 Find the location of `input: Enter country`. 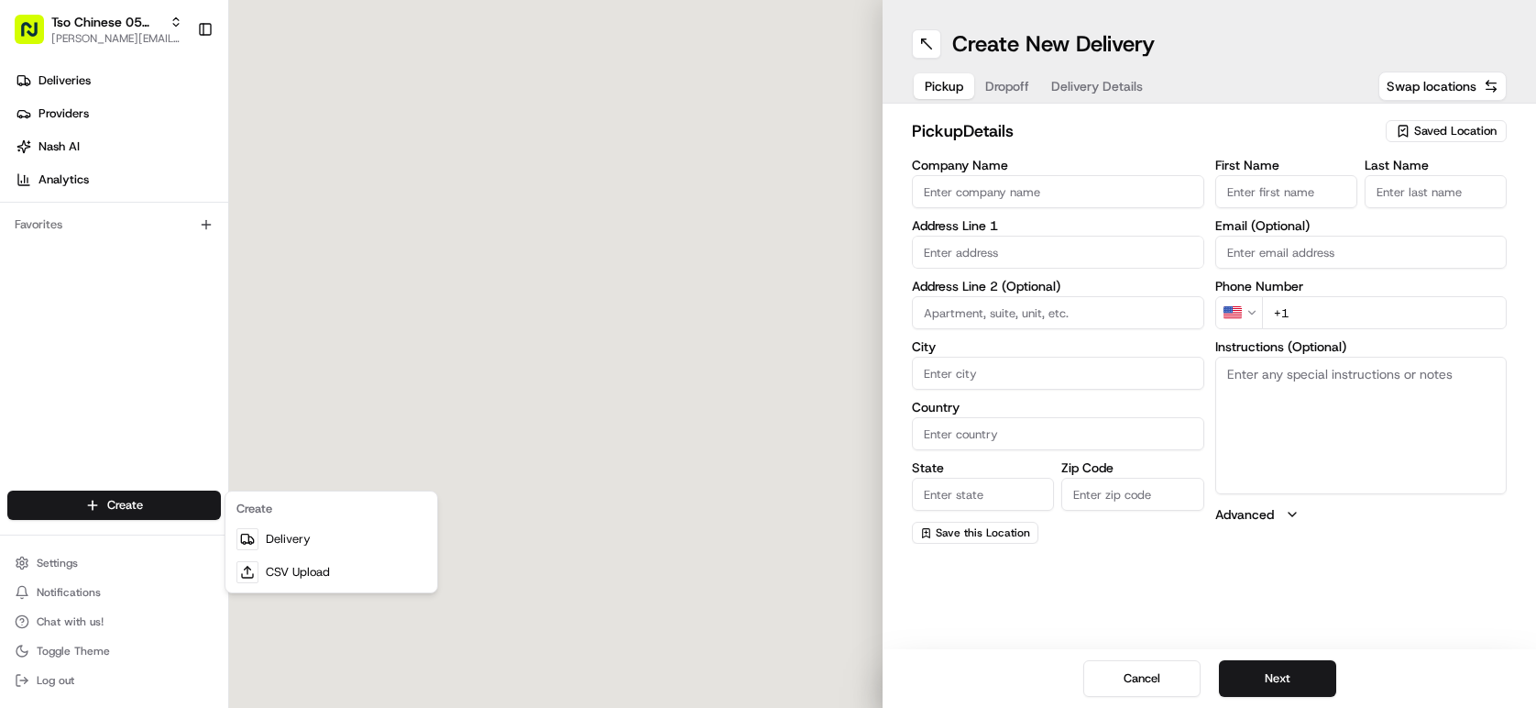

input: Enter country is located at coordinates (1058, 434).